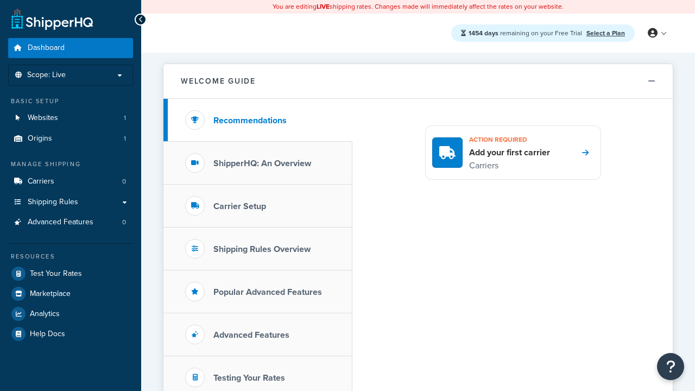 The width and height of the screenshot is (695, 391). Describe the element at coordinates (218, 81) in the screenshot. I see `h2: Welcome Guide` at that location.